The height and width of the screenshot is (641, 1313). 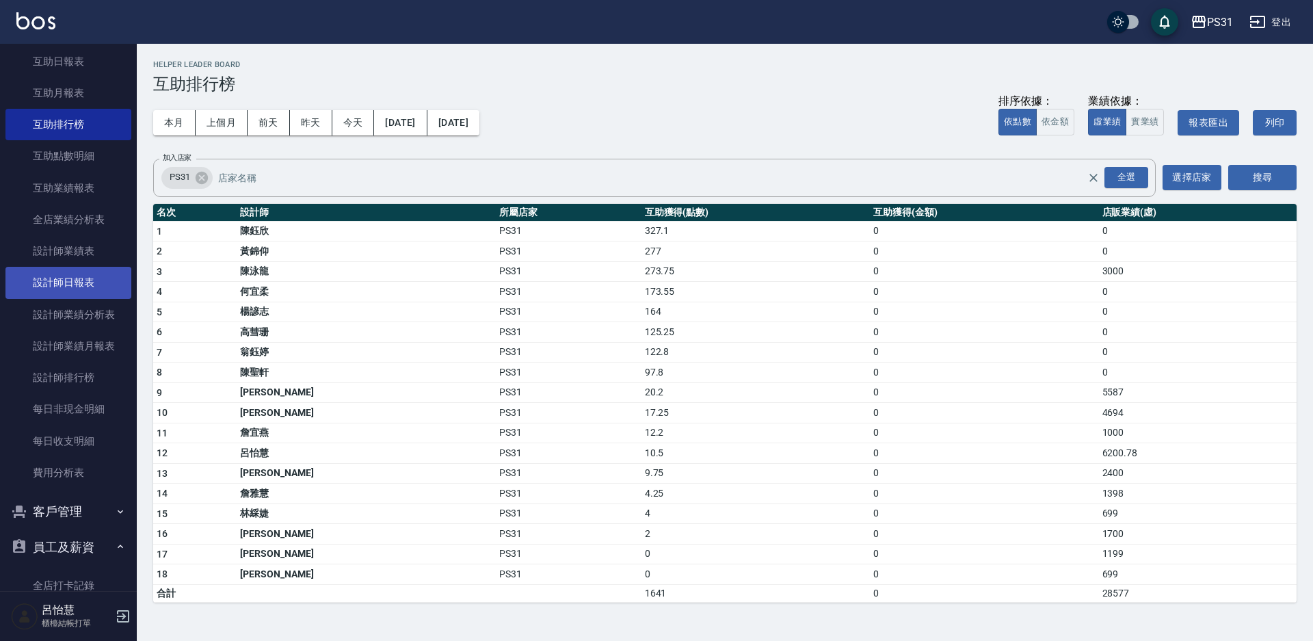 What do you see at coordinates (1220, 22) in the screenshot?
I see `div: PS31` at bounding box center [1220, 22].